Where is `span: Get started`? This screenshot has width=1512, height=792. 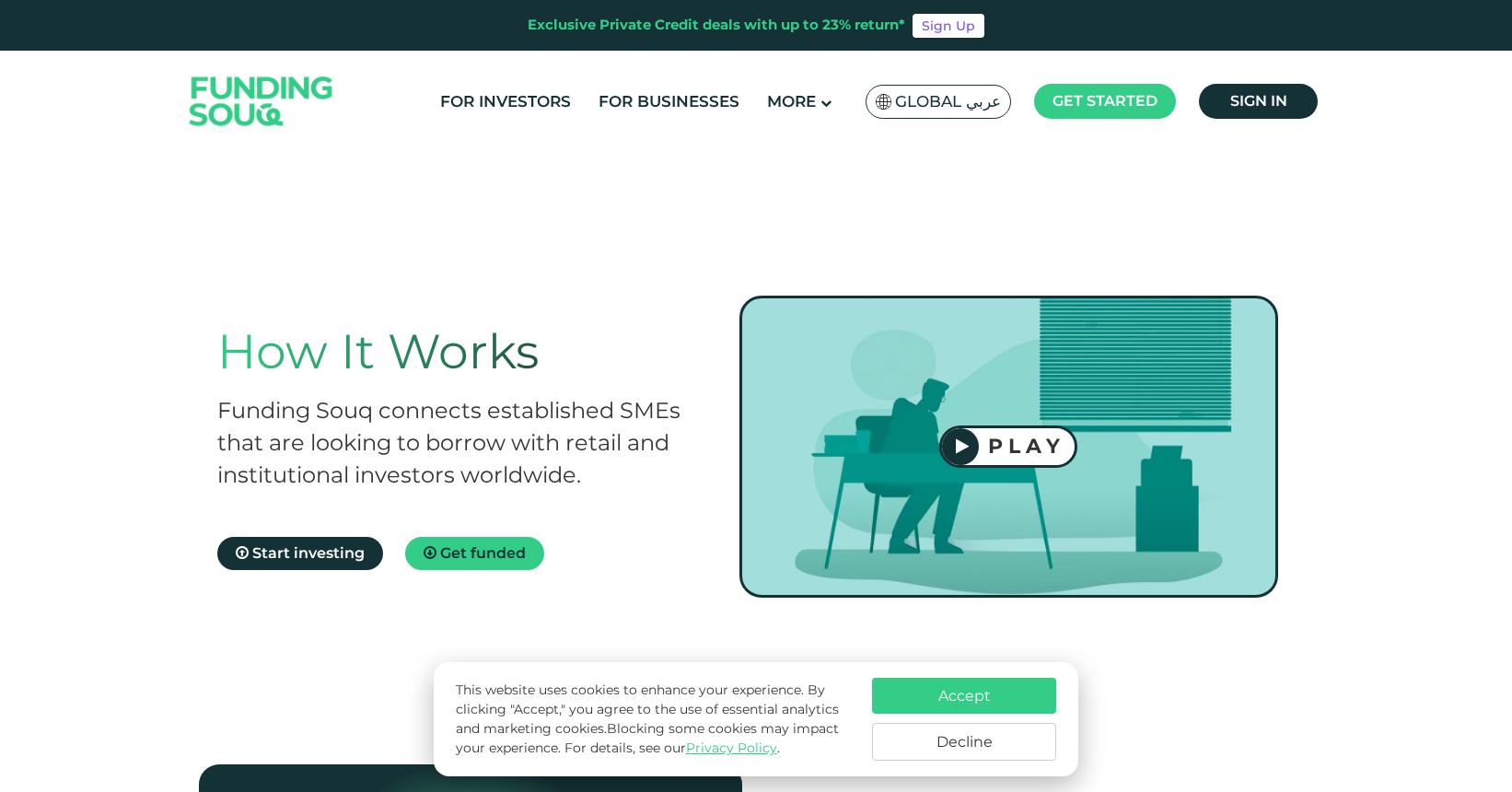 span: Get started is located at coordinates (1105, 100).